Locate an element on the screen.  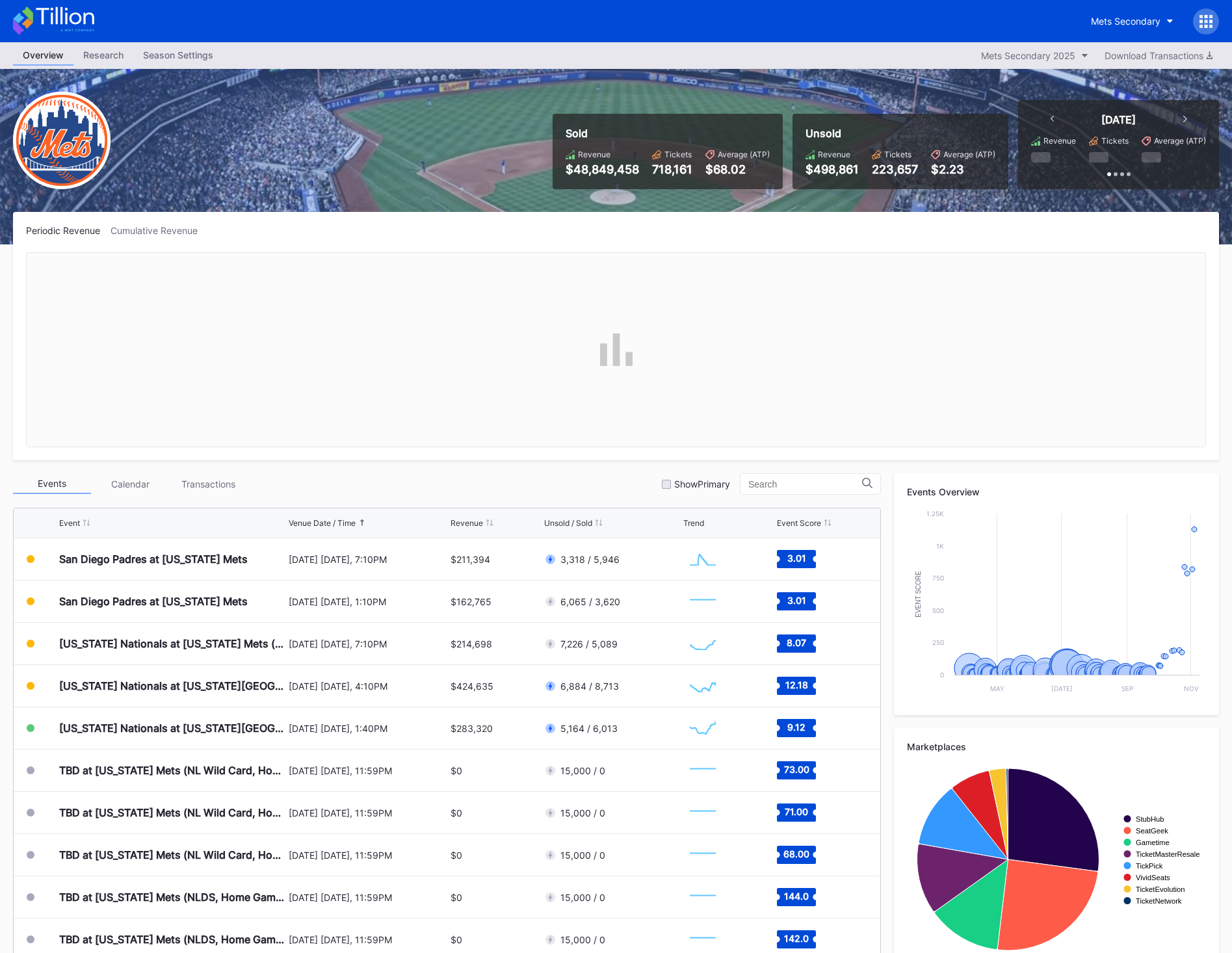
text: Gametime is located at coordinates (1153, 842).